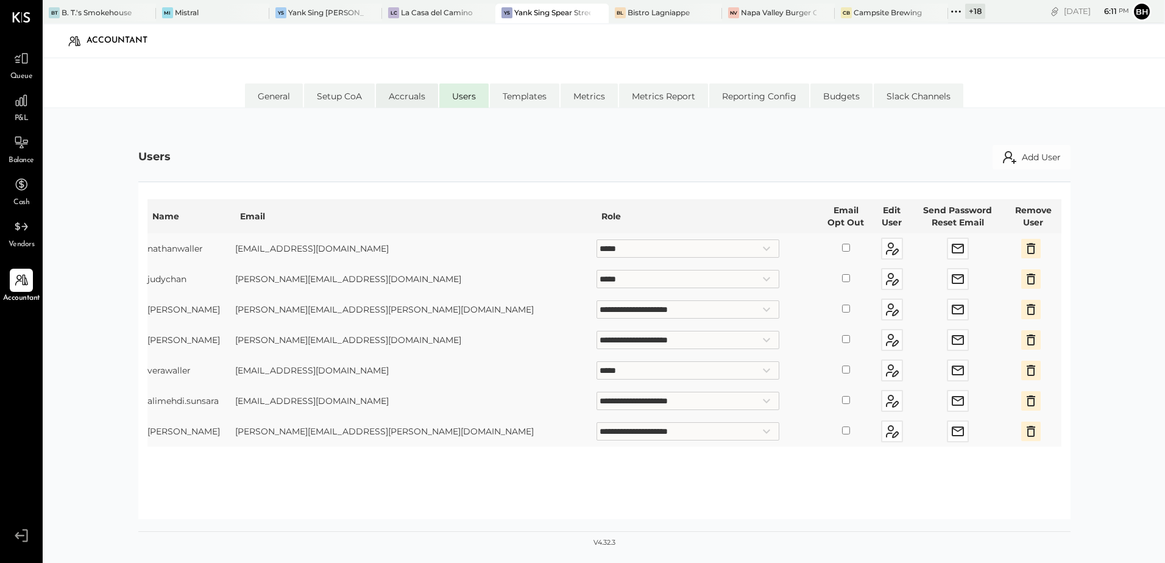  Describe the element at coordinates (1032, 157) in the screenshot. I see `button: Add User` at that location.